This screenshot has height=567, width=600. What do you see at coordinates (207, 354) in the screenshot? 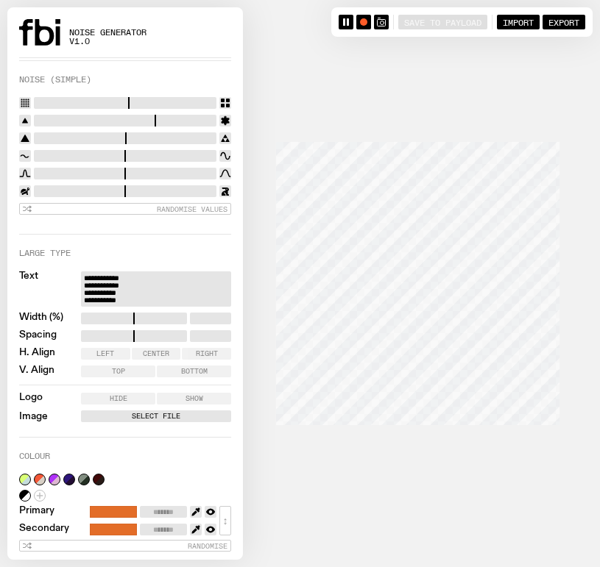
I see `span: Right` at bounding box center [207, 354].